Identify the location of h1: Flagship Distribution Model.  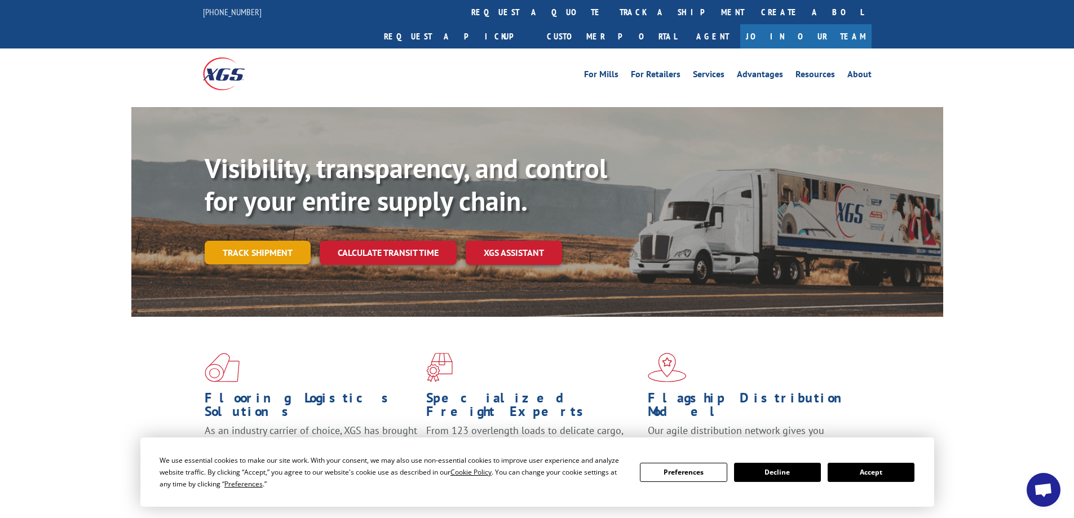
(755, 408).